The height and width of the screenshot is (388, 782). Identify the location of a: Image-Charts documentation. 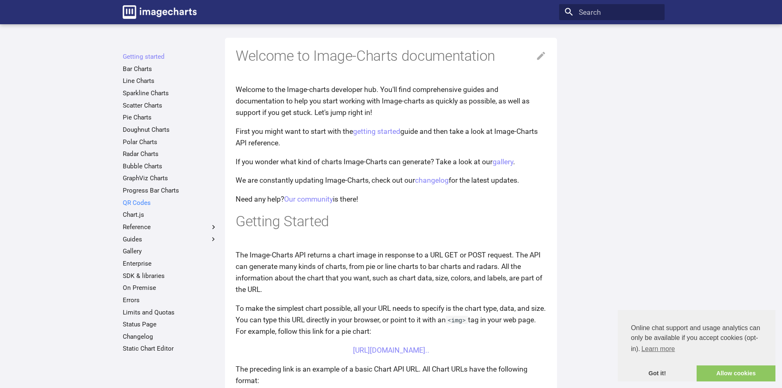
(160, 12).